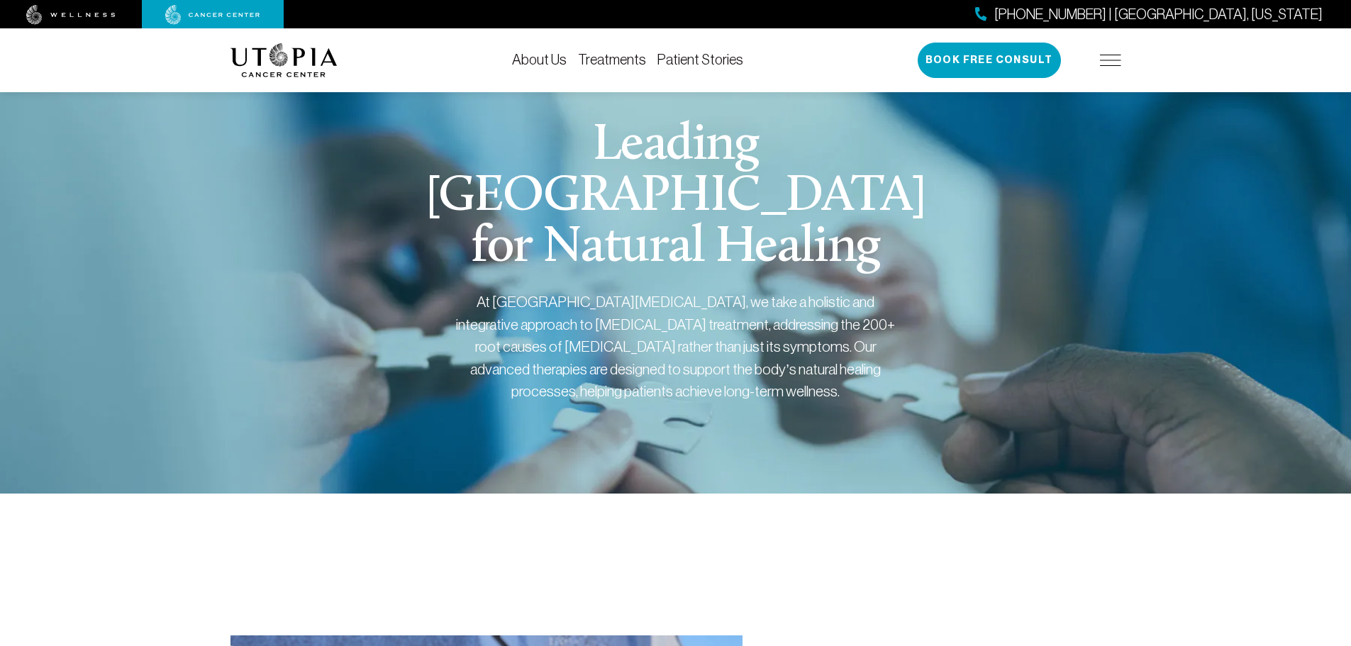  Describe the element at coordinates (213, 15) in the screenshot. I see `img: cancer center` at that location.